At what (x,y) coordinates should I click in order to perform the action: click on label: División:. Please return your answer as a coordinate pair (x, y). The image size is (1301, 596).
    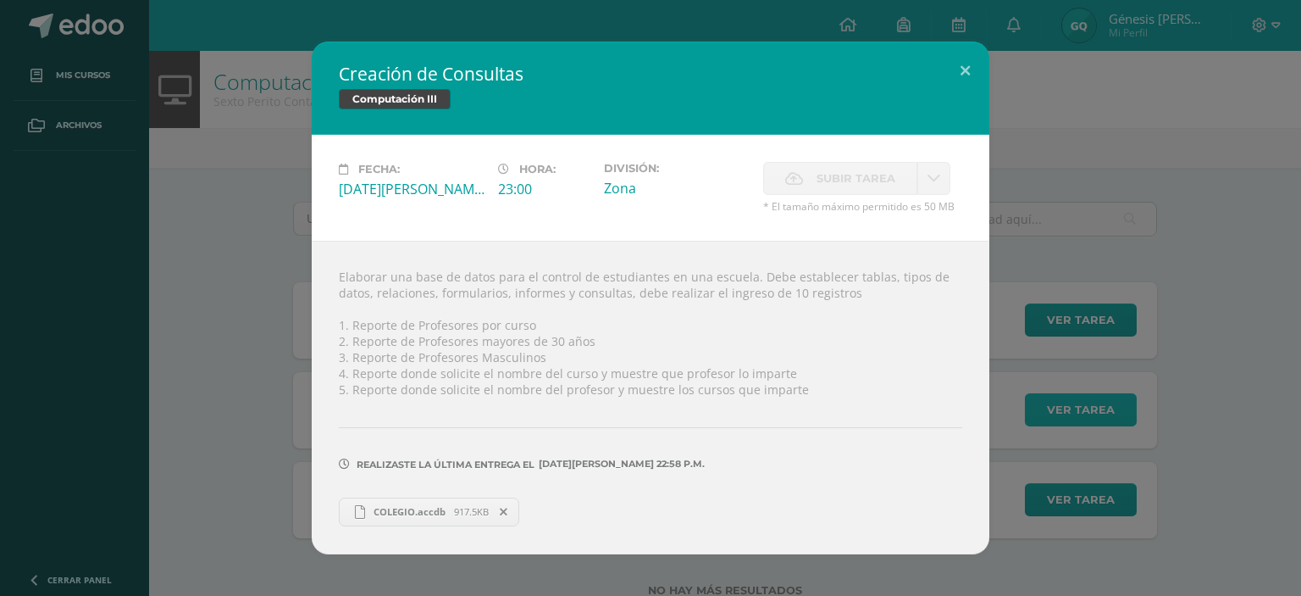
    Looking at the image, I should click on (677, 168).